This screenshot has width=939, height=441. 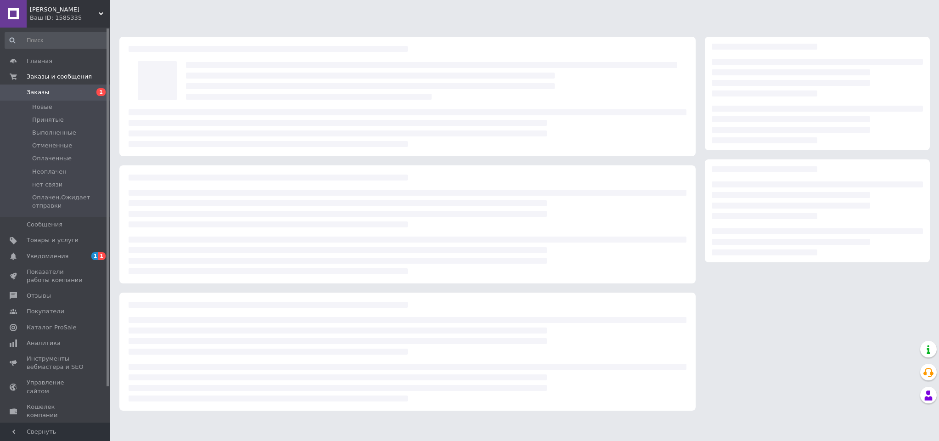 What do you see at coordinates (56, 40) in the screenshot?
I see `input: Поиск` at bounding box center [56, 40].